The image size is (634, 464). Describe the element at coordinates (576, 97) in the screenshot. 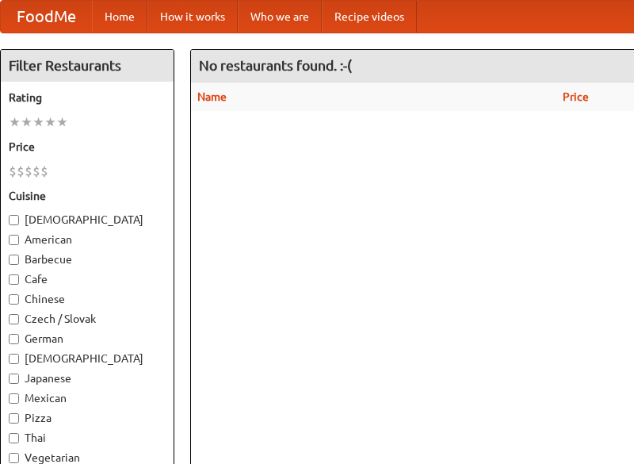

I see `a: Price` at that location.